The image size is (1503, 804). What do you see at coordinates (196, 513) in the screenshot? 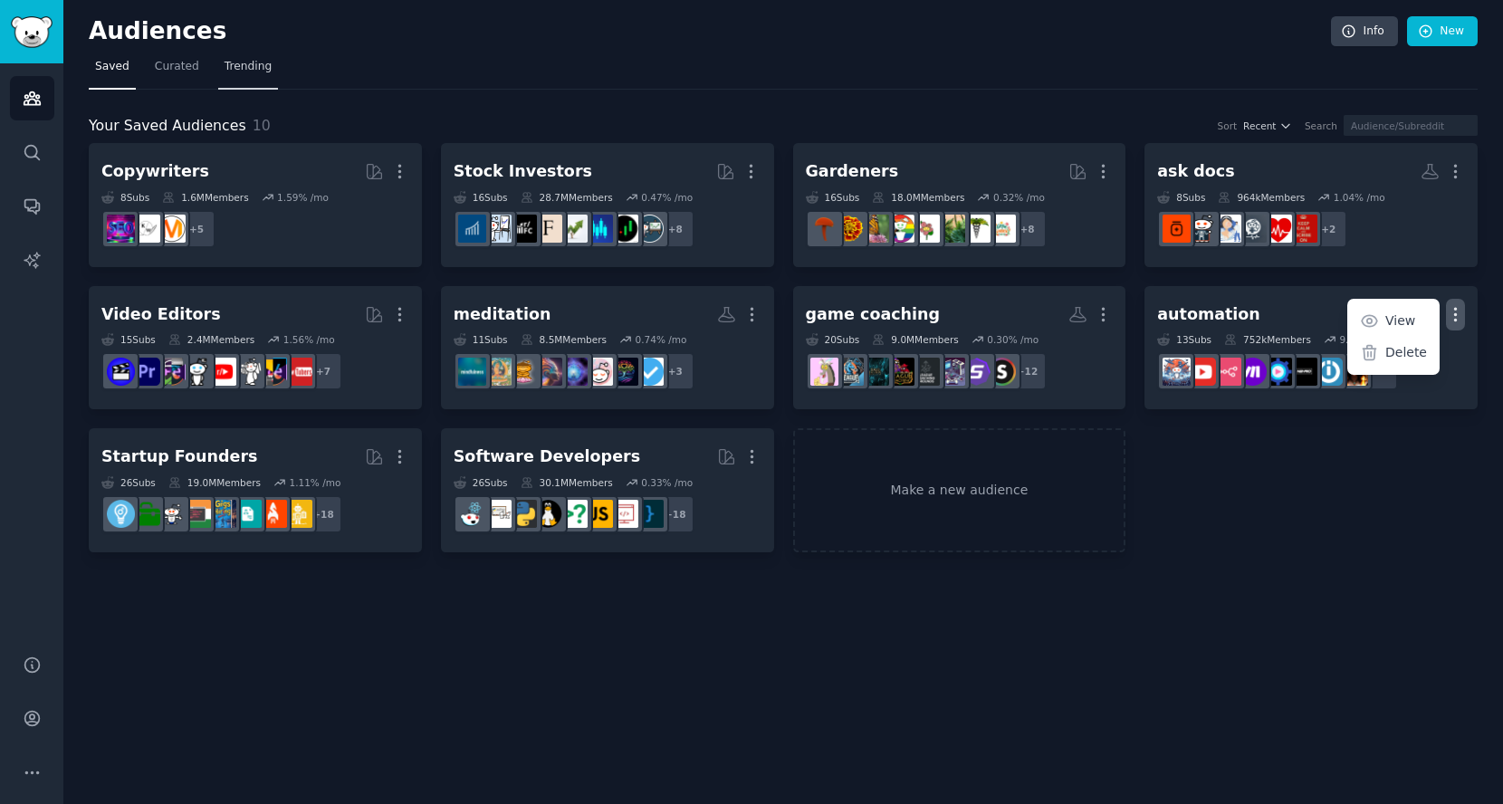
I see `img: developersIndia` at bounding box center [196, 513].